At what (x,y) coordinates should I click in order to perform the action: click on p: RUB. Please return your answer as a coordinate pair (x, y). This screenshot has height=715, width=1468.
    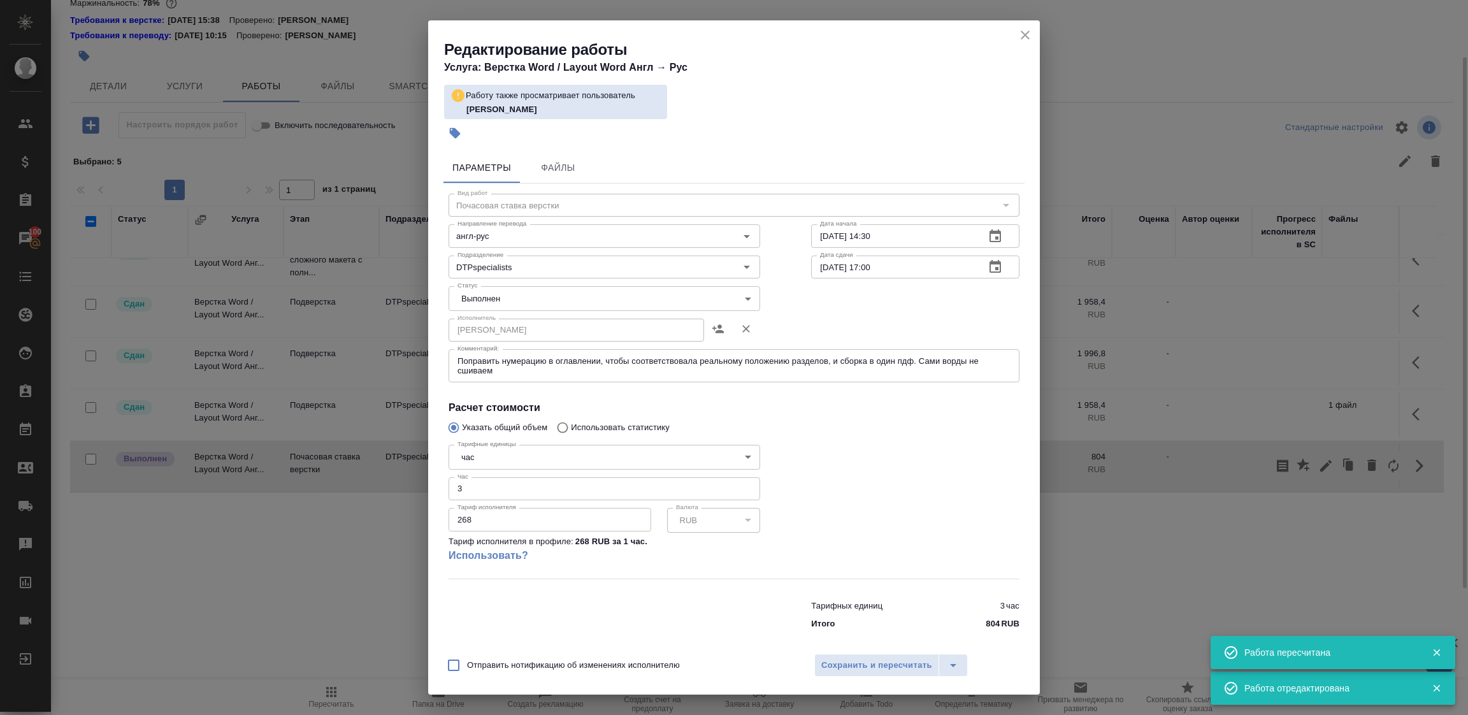
    Looking at the image, I should click on (1010, 624).